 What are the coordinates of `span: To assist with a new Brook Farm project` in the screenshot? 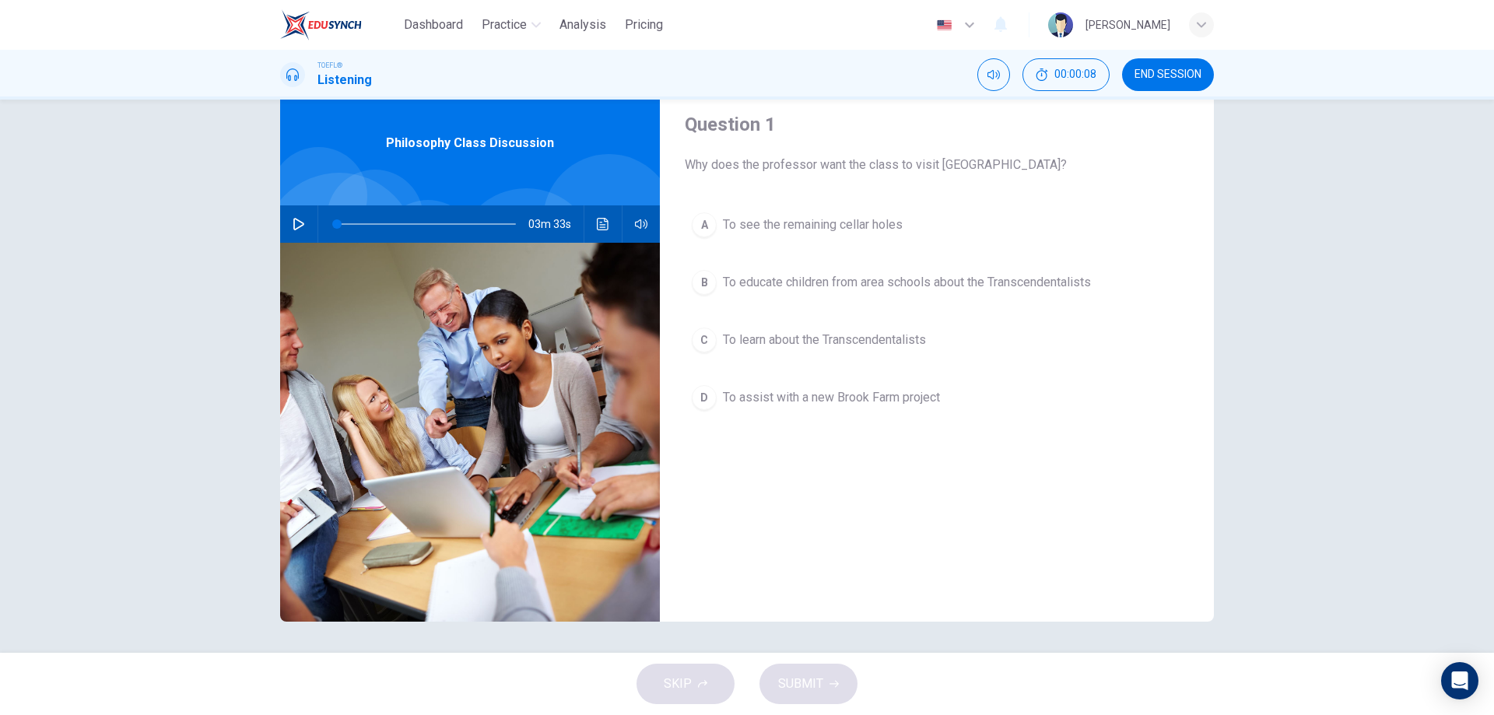 It's located at (831, 398).